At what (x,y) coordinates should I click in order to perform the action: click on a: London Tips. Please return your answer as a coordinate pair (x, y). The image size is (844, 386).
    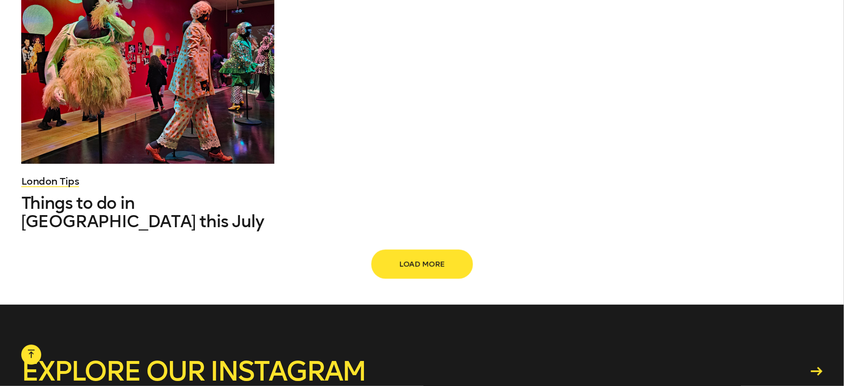
    Looking at the image, I should click on (50, 181).